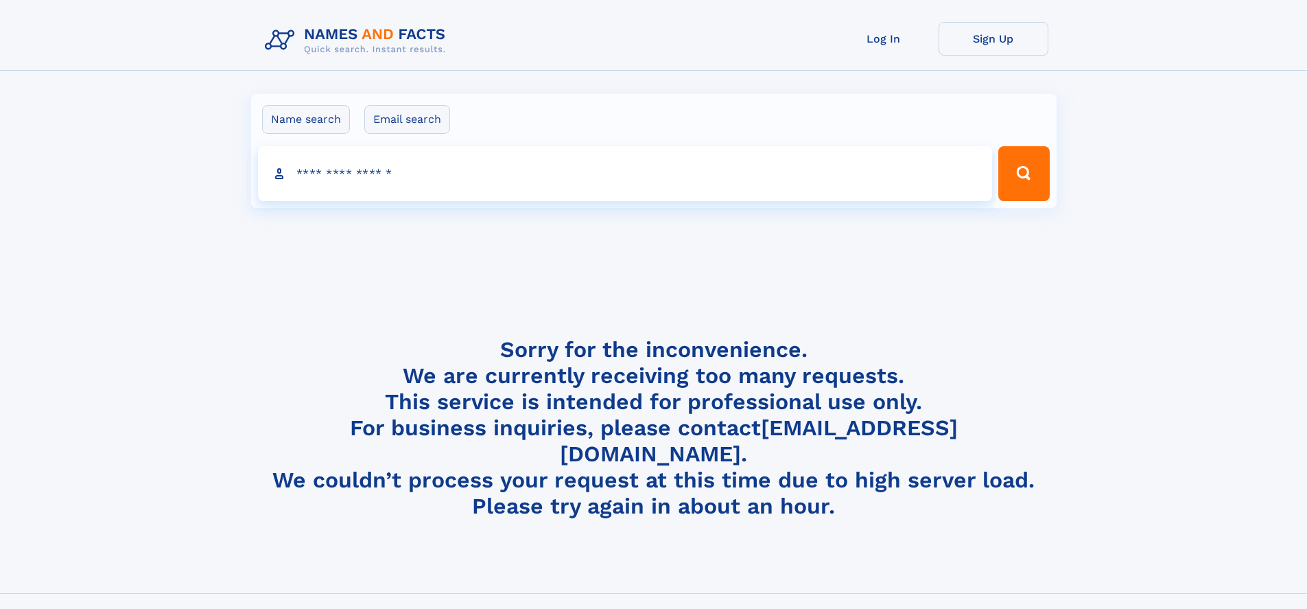 The height and width of the screenshot is (609, 1307). Describe the element at coordinates (994, 38) in the screenshot. I see `a: Sign Up` at that location.